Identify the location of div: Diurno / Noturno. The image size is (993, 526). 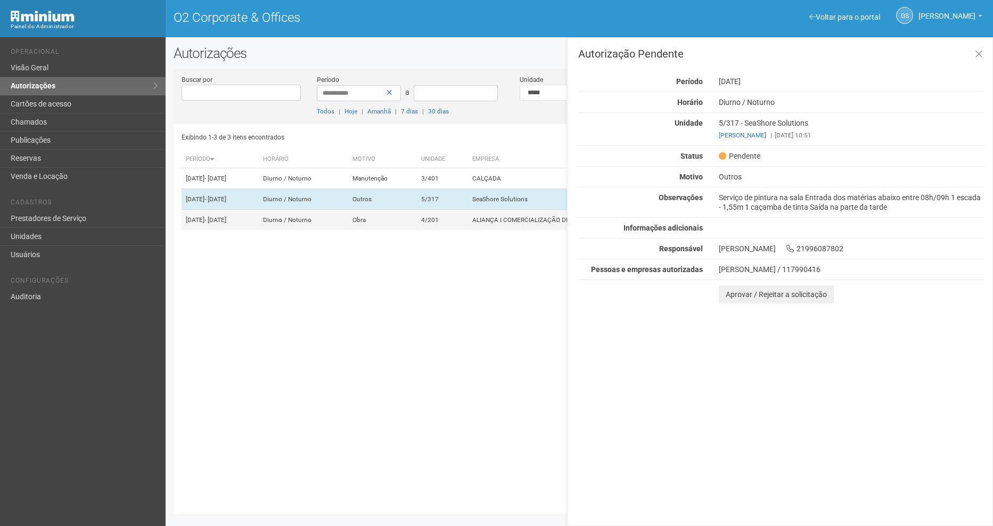
(851, 102).